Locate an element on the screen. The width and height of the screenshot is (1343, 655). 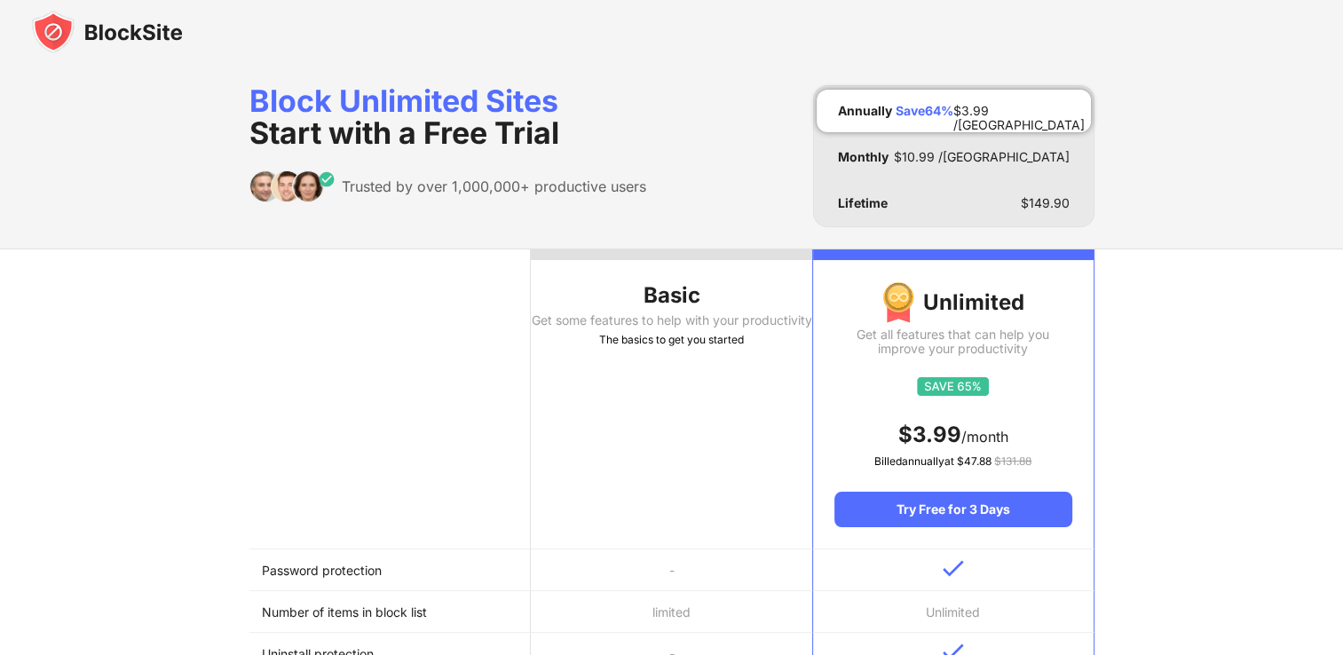
div: Try Free for 3 Days is located at coordinates (952, 509).